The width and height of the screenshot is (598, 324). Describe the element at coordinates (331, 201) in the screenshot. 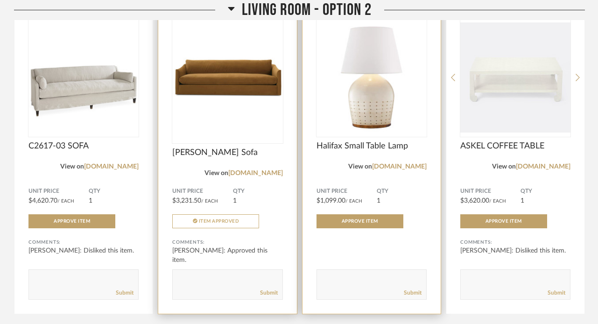

I see `span: $1,099.00` at that location.